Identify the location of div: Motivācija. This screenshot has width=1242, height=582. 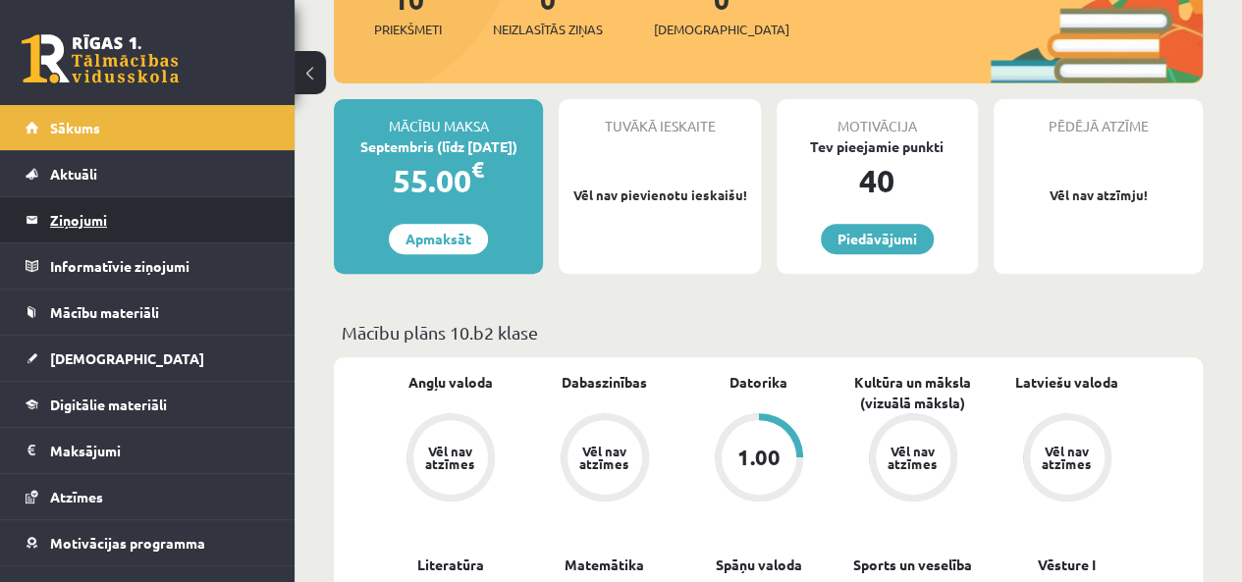
(877, 118).